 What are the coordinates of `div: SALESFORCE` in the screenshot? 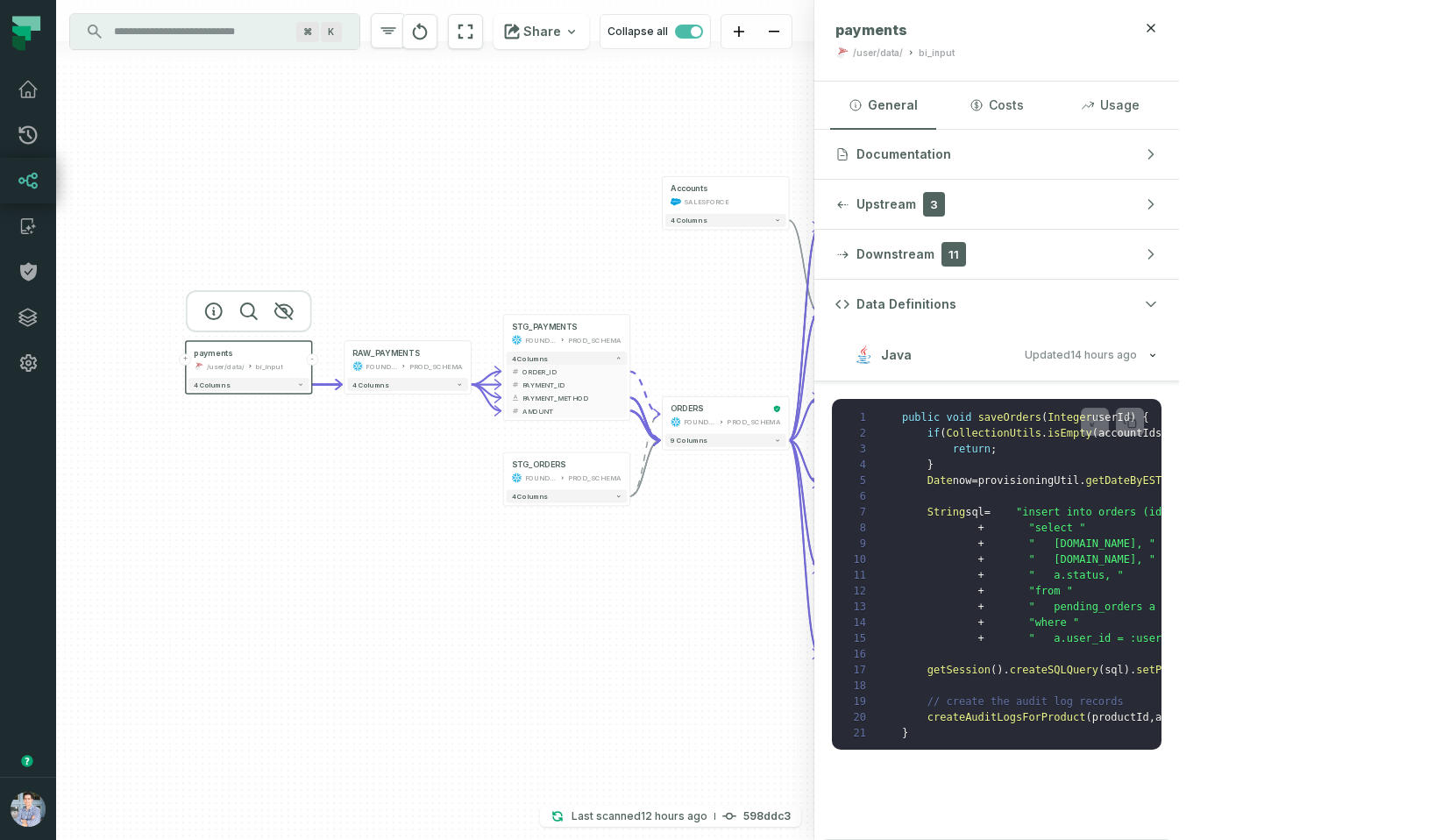 It's located at (706, 201).